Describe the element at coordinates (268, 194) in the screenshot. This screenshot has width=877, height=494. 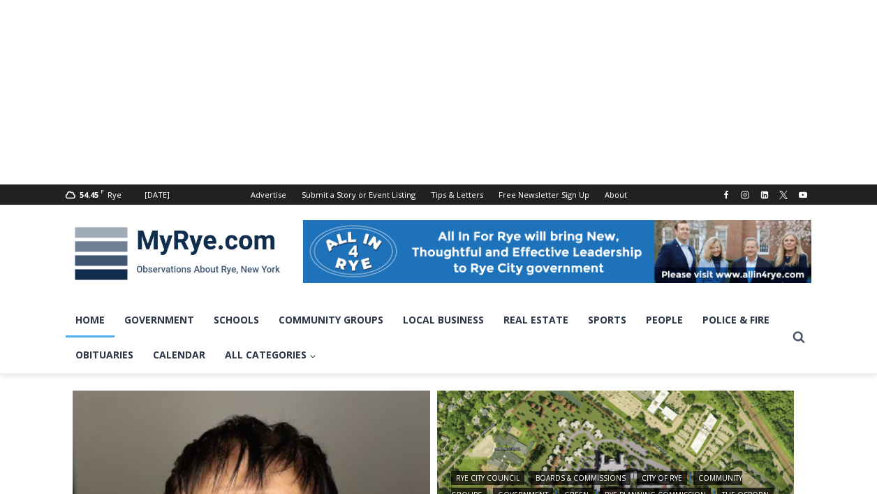
I see `a: Advertise` at that location.